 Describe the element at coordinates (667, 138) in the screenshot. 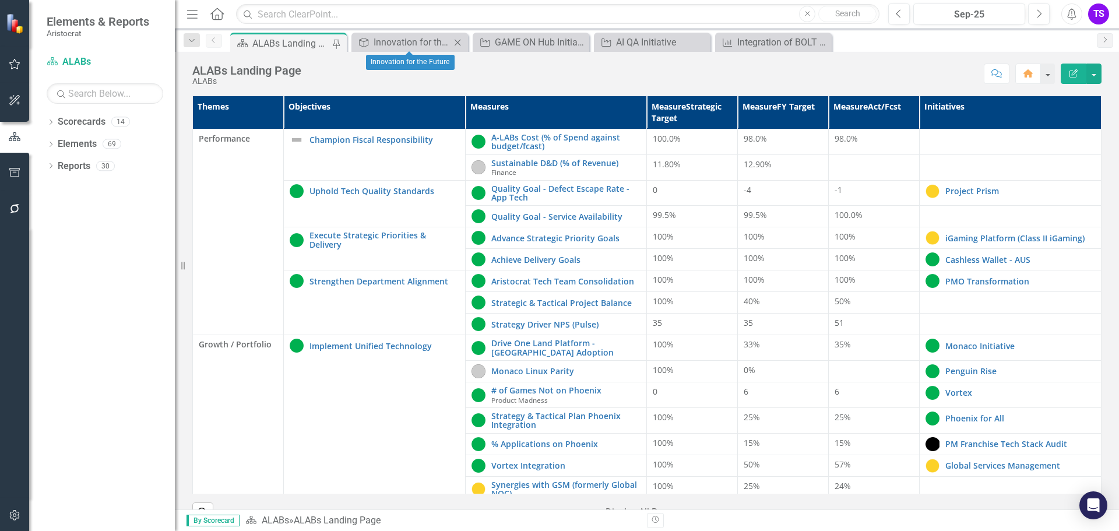

I see `span: 100.0%` at that location.